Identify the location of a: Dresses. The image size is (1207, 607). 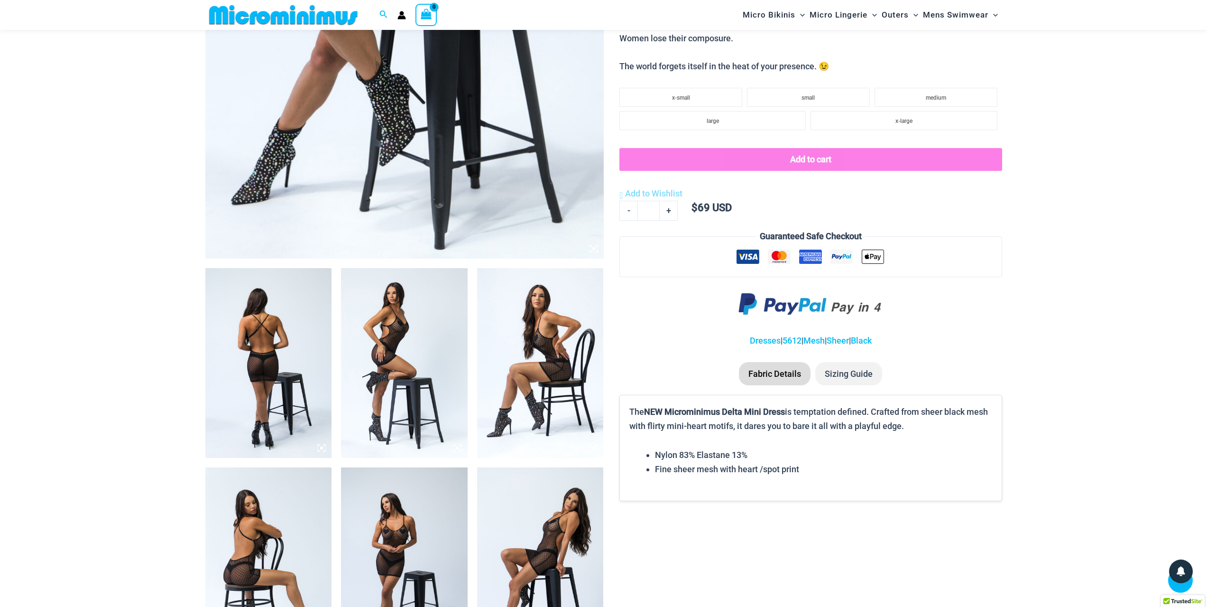
(765, 340).